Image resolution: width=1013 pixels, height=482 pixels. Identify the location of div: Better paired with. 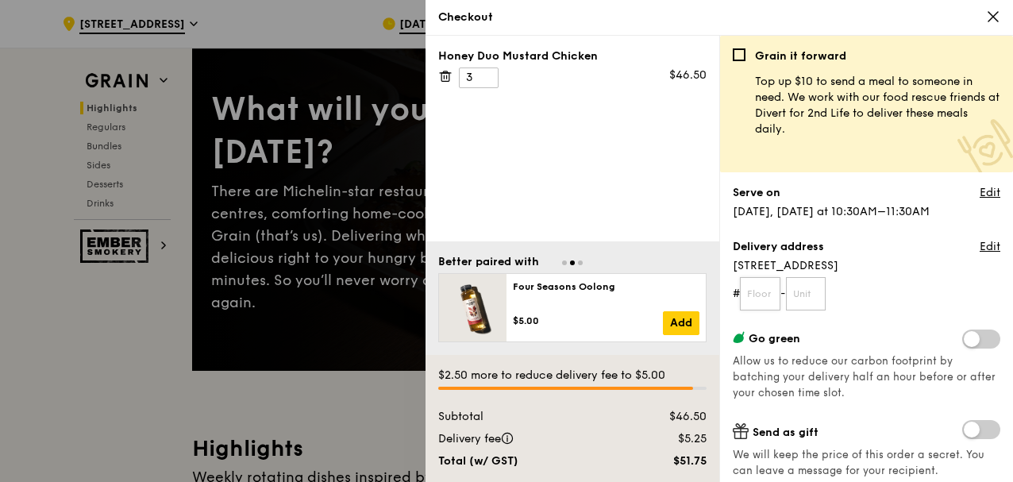
(488, 262).